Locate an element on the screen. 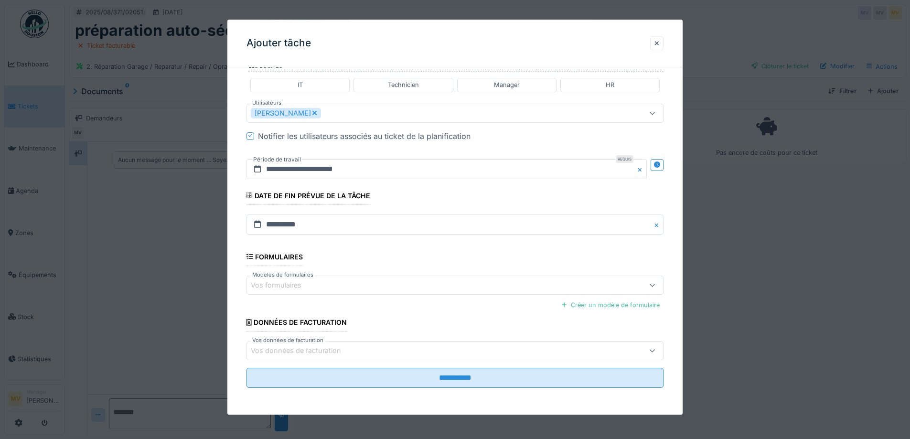 This screenshot has width=910, height=439. div: Manager is located at coordinates (507, 85).